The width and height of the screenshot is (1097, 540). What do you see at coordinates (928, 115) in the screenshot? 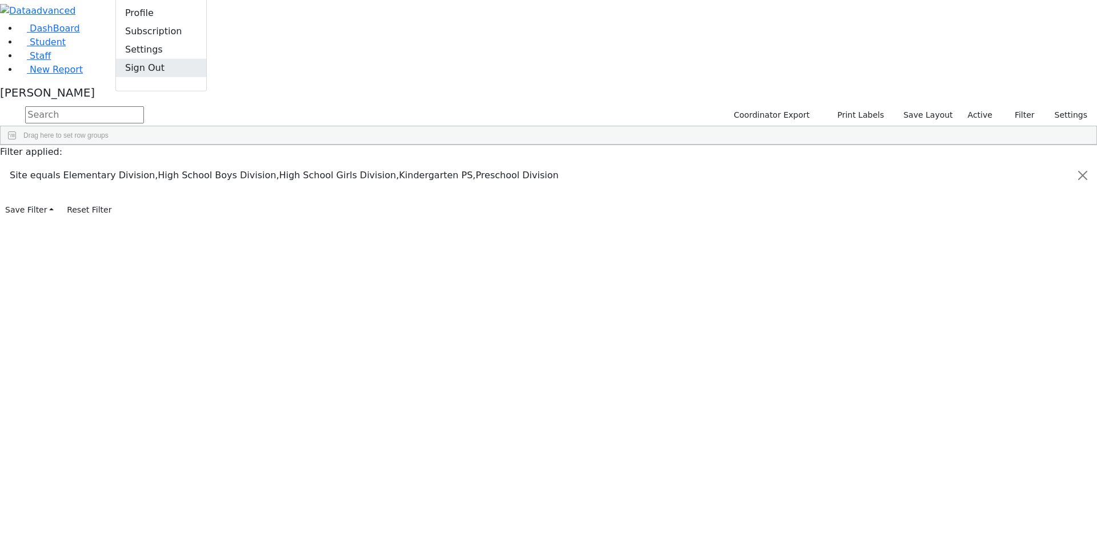
I see `button: Save Layout` at bounding box center [928, 115].